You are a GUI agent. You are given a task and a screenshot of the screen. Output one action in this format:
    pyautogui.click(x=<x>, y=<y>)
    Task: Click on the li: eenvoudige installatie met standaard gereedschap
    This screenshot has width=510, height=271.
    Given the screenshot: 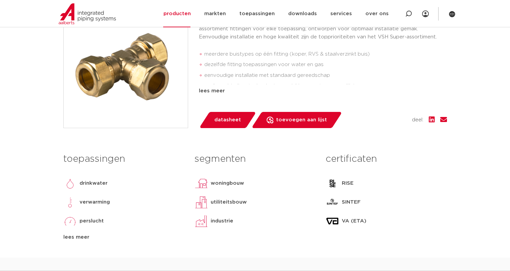 What is the action you would take?
    pyautogui.click(x=326, y=76)
    